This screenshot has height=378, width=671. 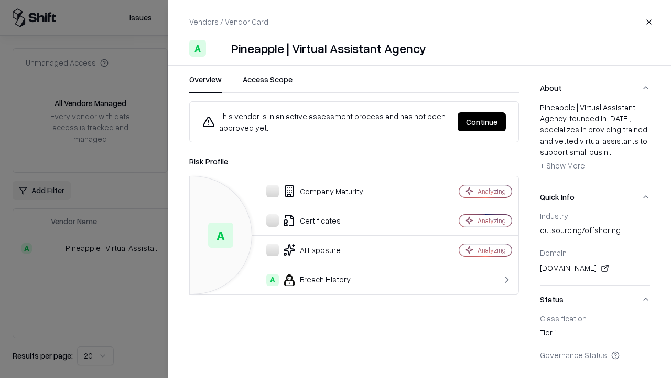 What do you see at coordinates (326, 122) in the screenshot?
I see `div: This vendor is in an active assessment process and has not been approved yet.` at bounding box center [326, 122].